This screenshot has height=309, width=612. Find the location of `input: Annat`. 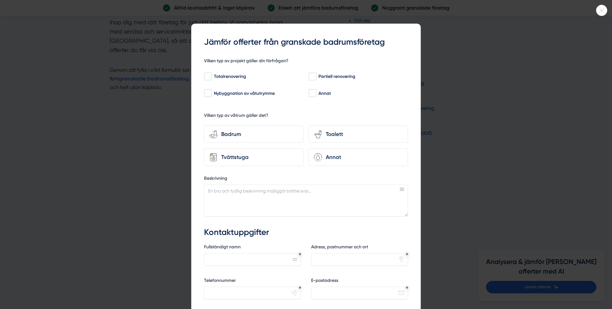

input: Annat is located at coordinates (312, 93).